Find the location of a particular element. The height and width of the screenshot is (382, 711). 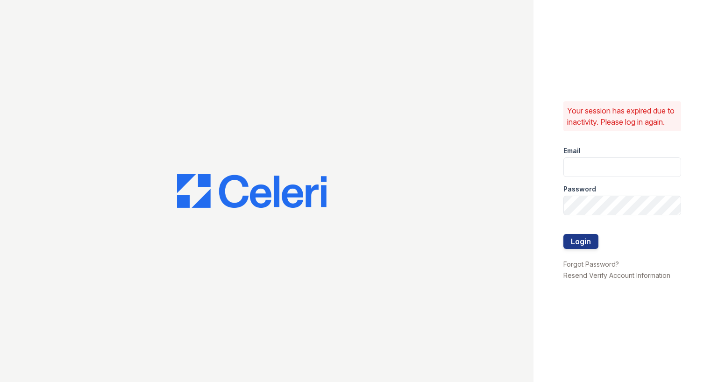

label: Password is located at coordinates (580, 189).